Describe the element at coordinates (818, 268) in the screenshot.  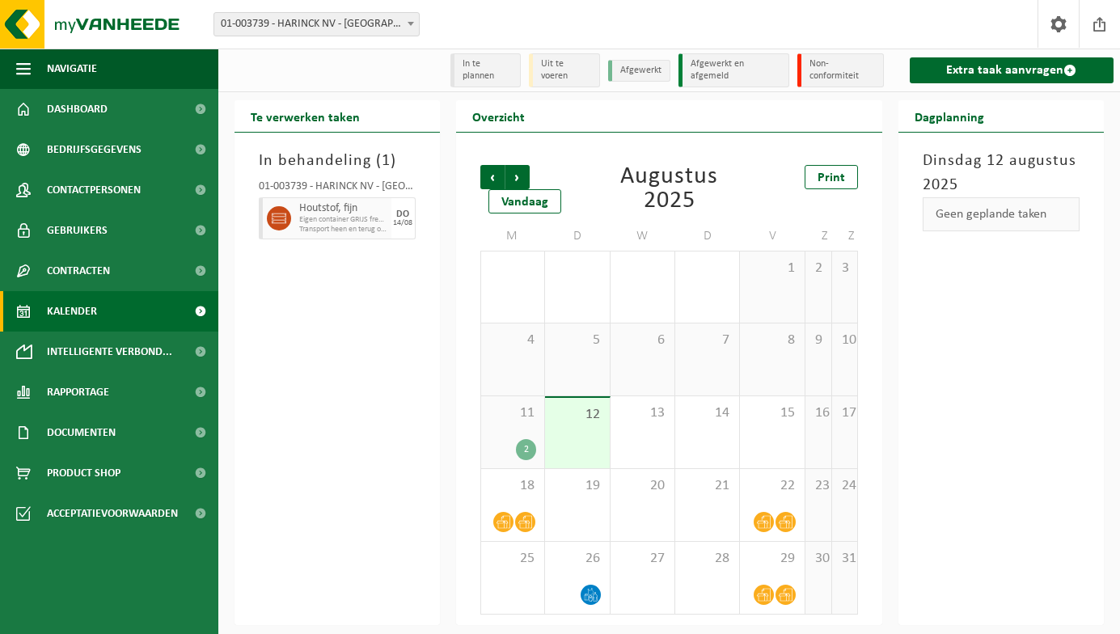
I see `span: 2` at that location.